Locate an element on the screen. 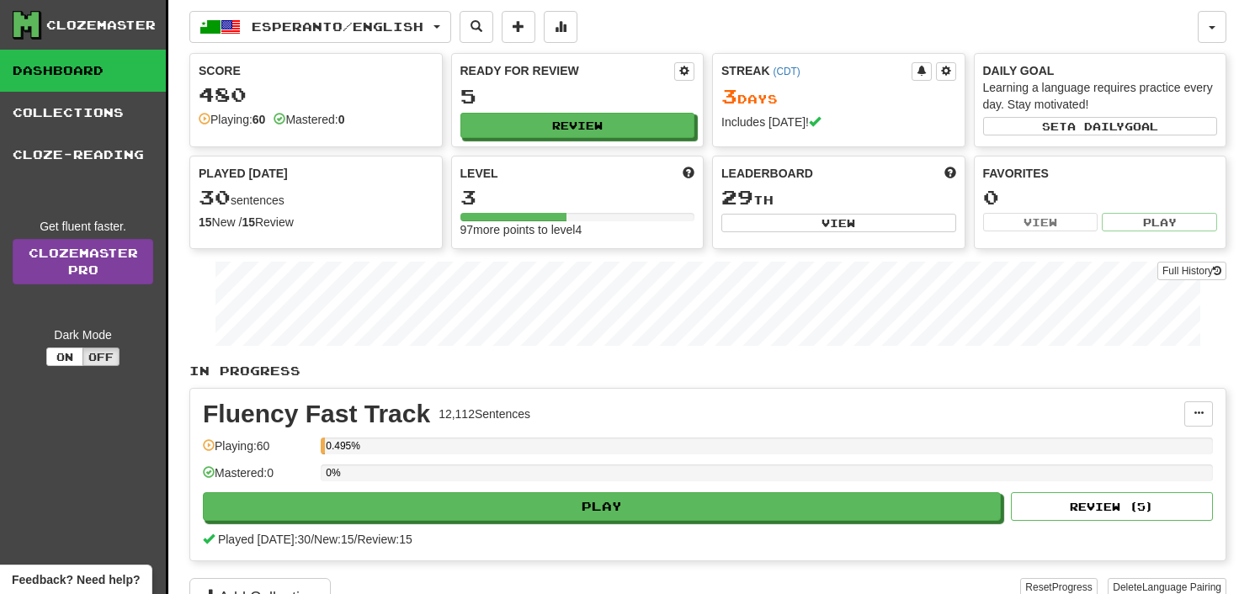 The image size is (1239, 594). div: Learning a language requires practice every day. Stay motivated! is located at coordinates (1100, 96).